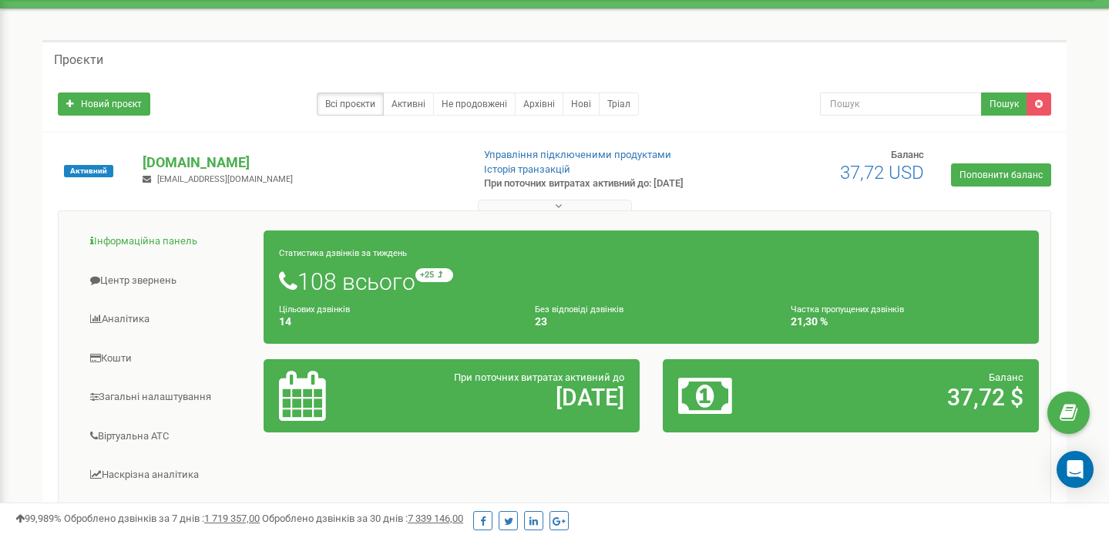 The height and width of the screenshot is (538, 1109). I want to click on small: Статистика дзвінків за тиждень, so click(343, 253).